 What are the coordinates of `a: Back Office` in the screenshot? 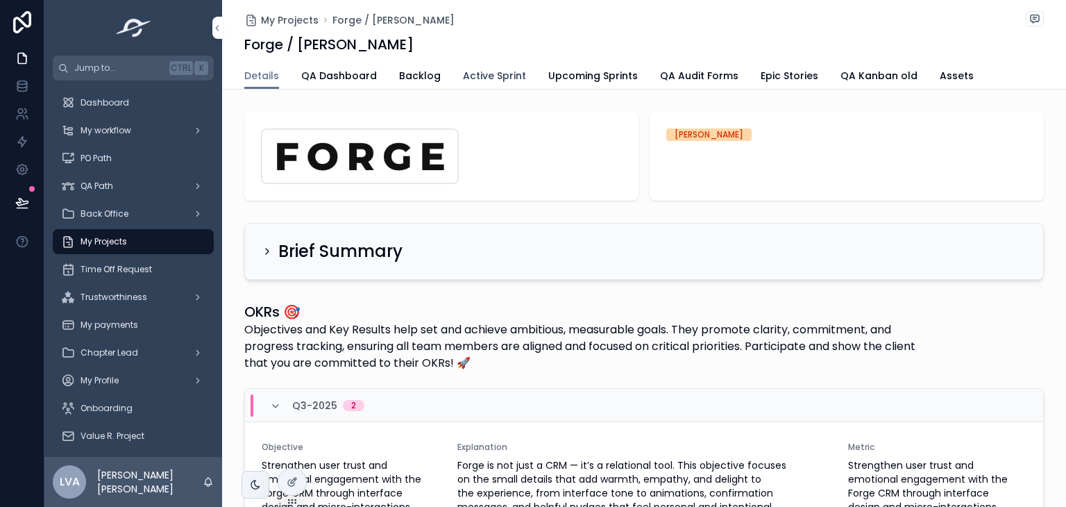 It's located at (133, 214).